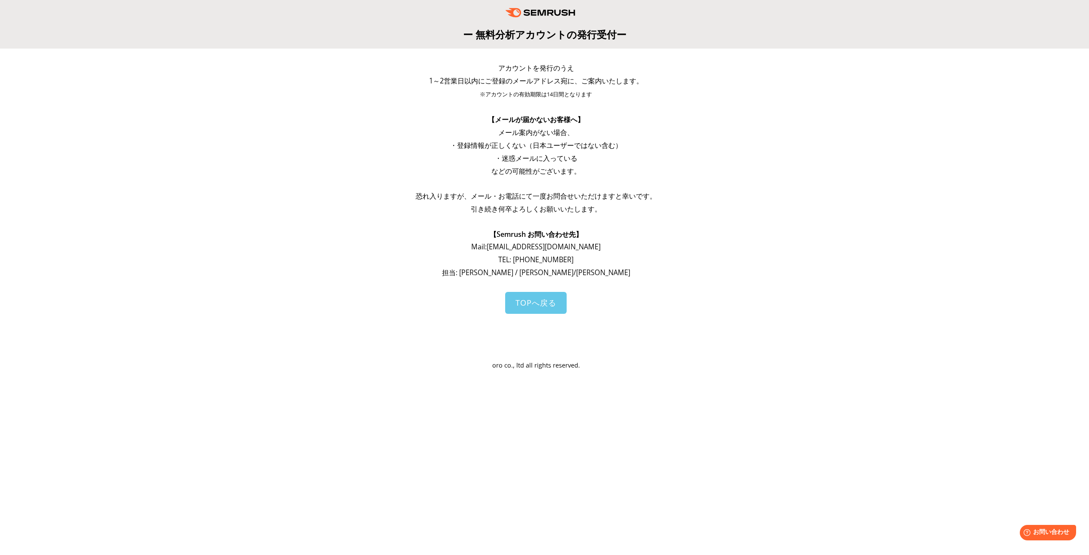 The height and width of the screenshot is (555, 1089). What do you see at coordinates (536, 81) in the screenshot?
I see `span: 1～2営業日以内にご登録のメールアドレス宛に、ご案内いたします。` at bounding box center [536, 81].